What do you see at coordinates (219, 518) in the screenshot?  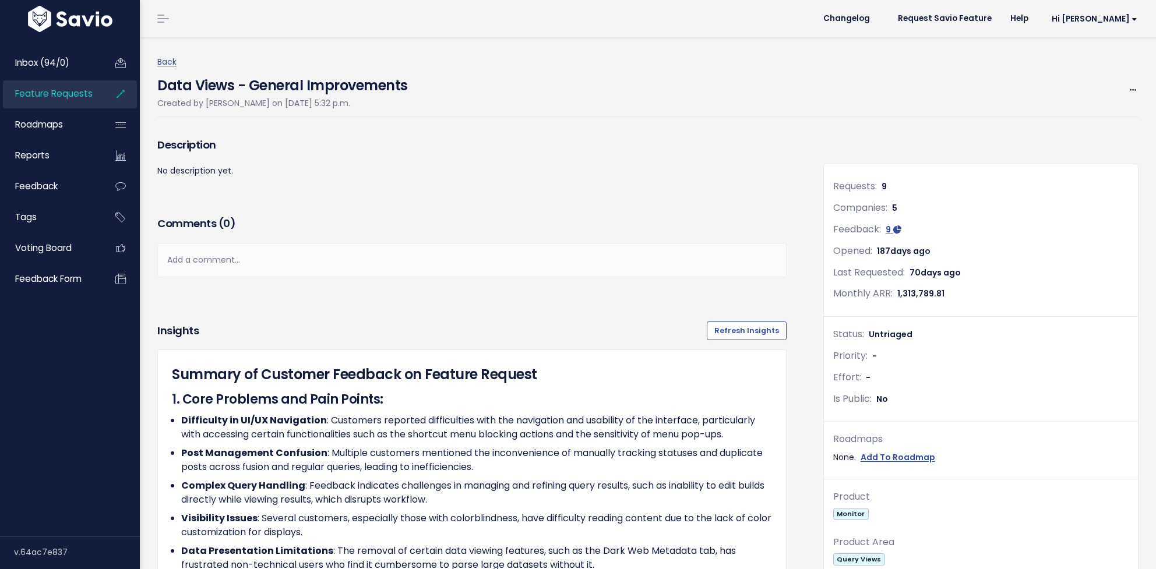 I see `strong: Visibility Issues` at bounding box center [219, 518].